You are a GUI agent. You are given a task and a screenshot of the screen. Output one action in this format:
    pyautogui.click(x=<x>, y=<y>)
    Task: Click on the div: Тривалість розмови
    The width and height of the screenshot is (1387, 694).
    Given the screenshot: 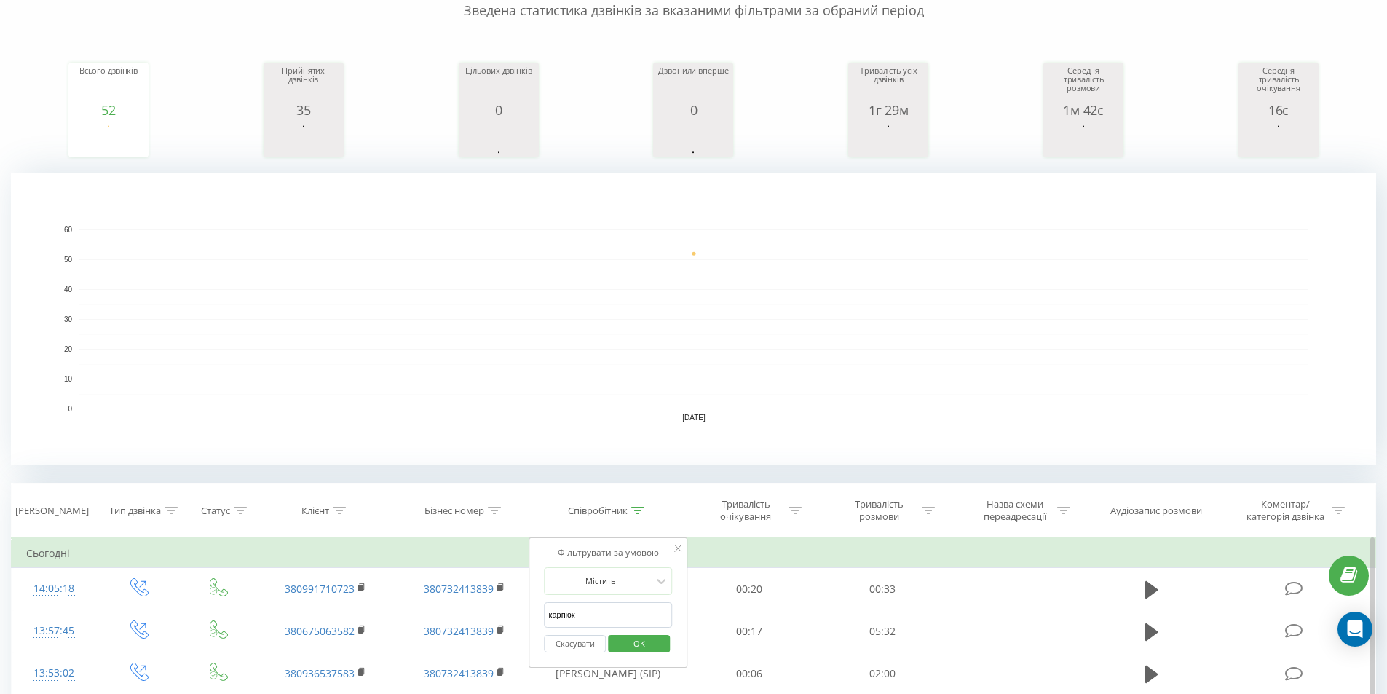 What is the action you would take?
    pyautogui.click(x=879, y=510)
    